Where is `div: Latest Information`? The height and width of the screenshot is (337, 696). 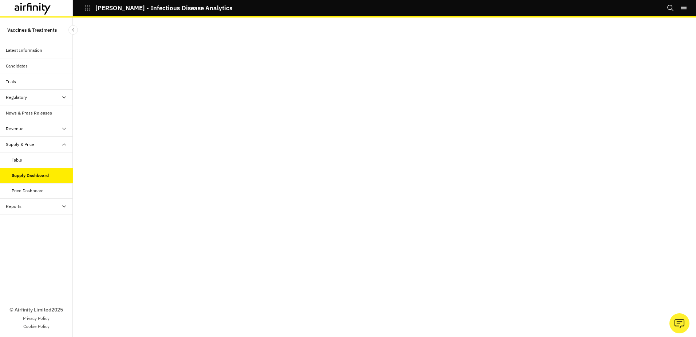 div: Latest Information is located at coordinates (24, 50).